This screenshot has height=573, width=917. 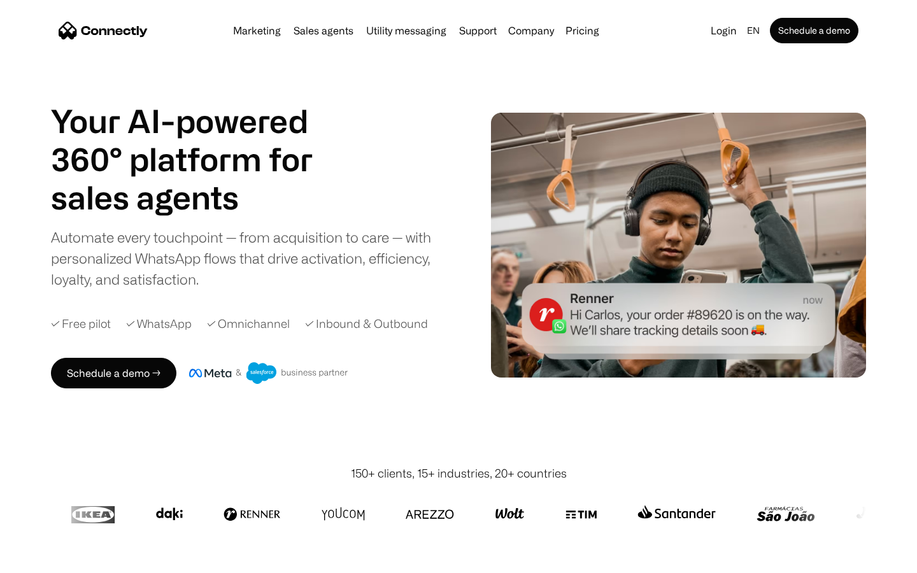 I want to click on a: Schedule a demo, so click(x=813, y=31).